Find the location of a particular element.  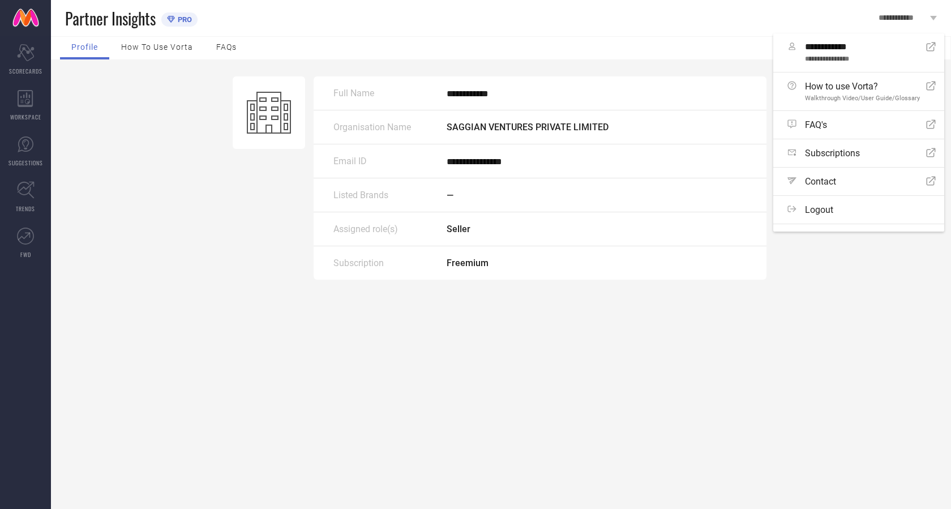

span: Assigned role(s) is located at coordinates (366, 229).